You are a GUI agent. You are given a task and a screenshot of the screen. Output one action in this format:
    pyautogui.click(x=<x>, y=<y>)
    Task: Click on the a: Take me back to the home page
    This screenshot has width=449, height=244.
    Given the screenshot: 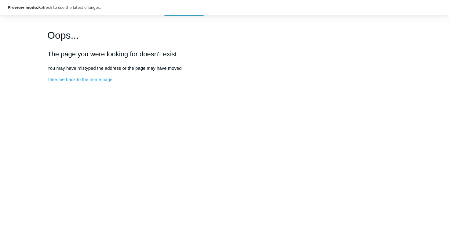 What is the action you would take?
    pyautogui.click(x=80, y=79)
    